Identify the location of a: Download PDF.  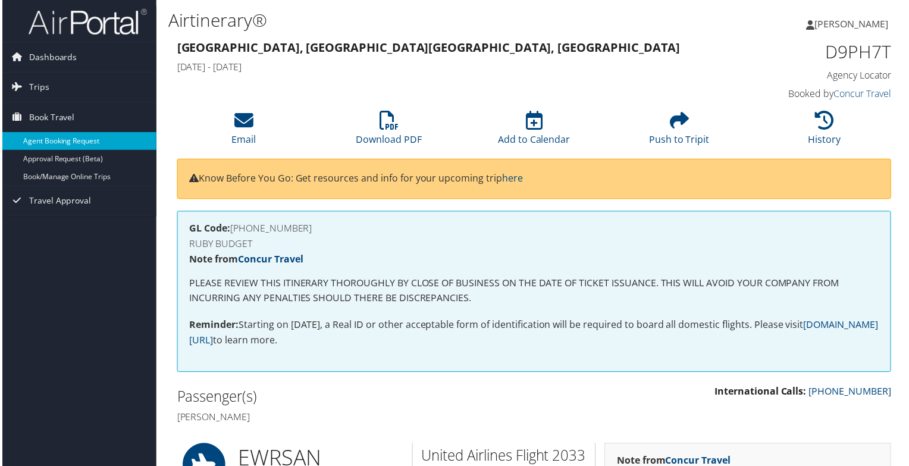
(388, 132).